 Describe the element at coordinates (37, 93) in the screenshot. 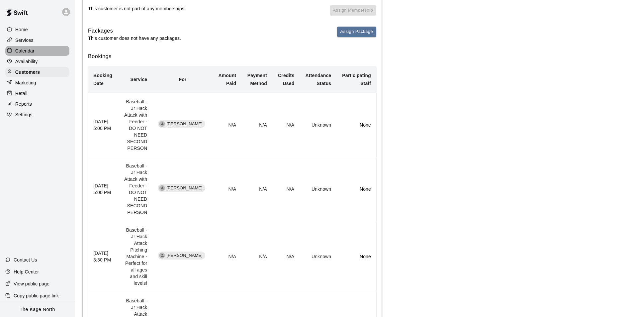

I see `div: Retail` at that location.